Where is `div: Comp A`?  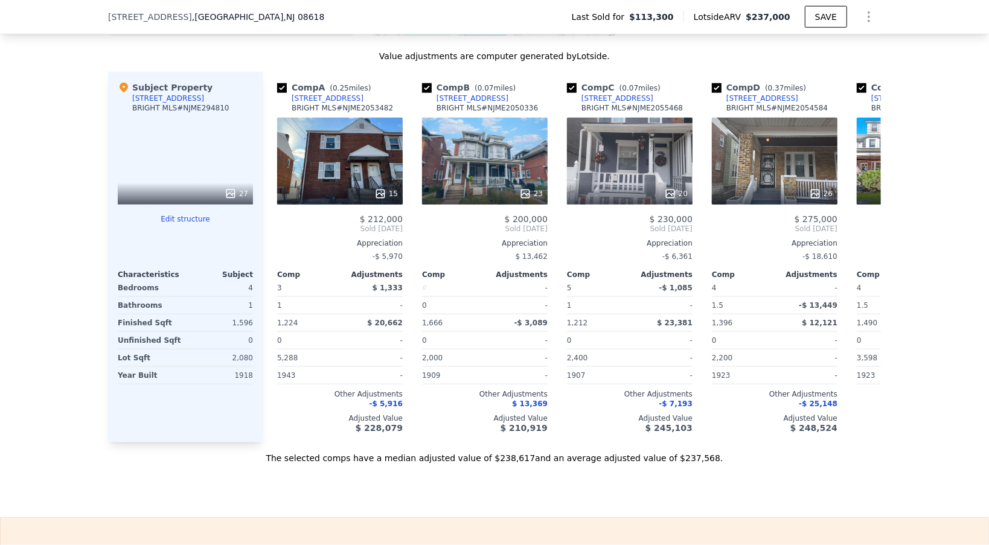 div: Comp A is located at coordinates (326, 88).